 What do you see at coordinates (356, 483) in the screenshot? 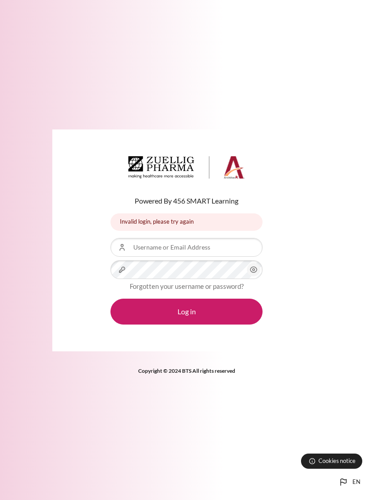
I see `span: en` at bounding box center [356, 483].